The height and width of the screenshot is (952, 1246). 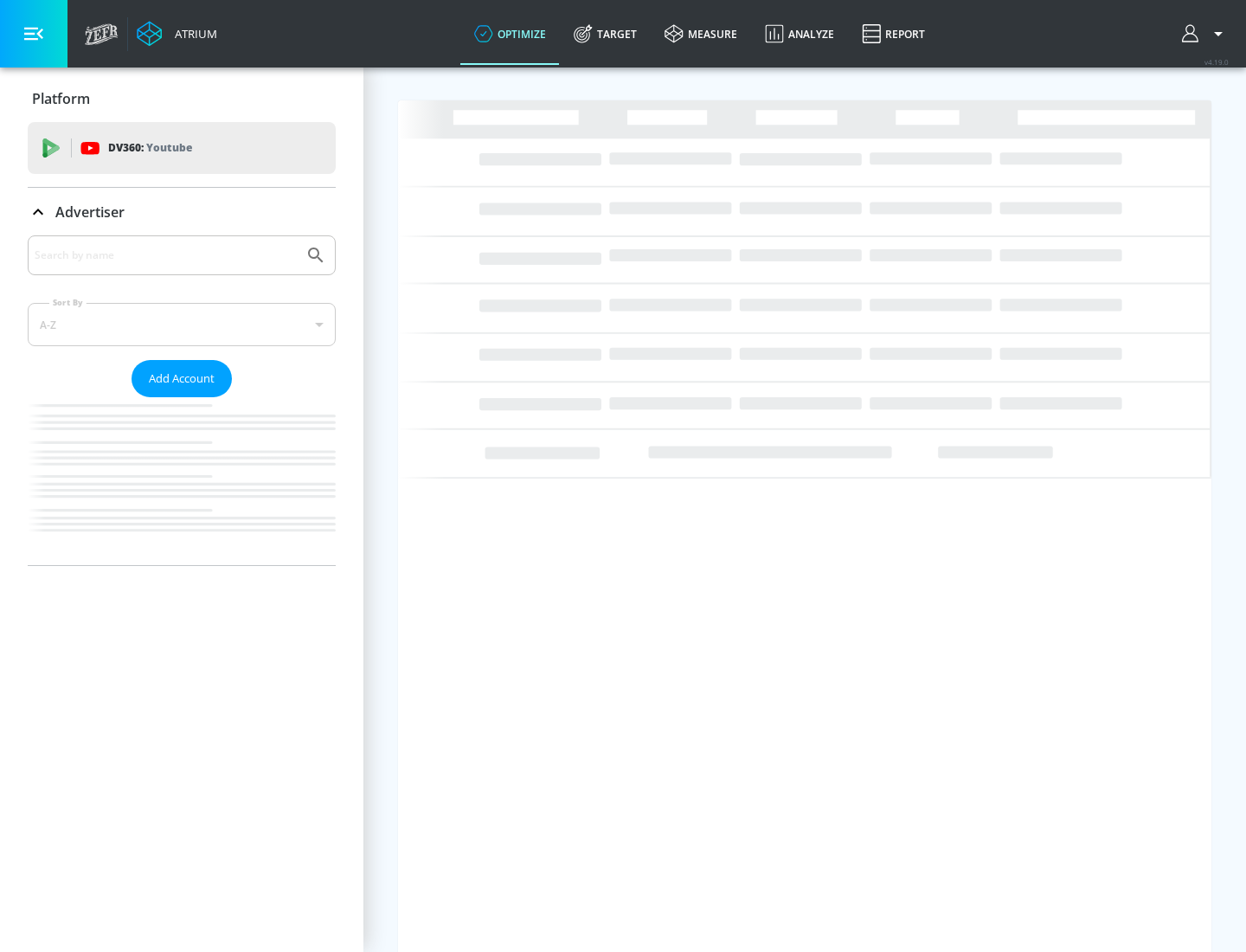 What do you see at coordinates (182, 98) in the screenshot?
I see `div: Platform` at bounding box center [182, 98].